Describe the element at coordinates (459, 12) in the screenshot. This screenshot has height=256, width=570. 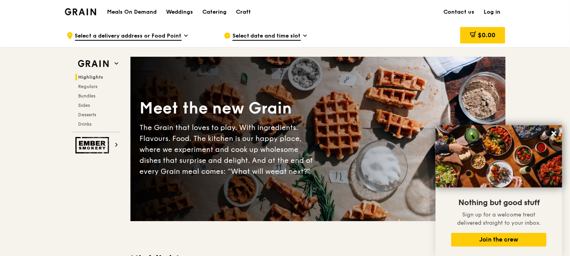
I see `a: Contact us` at that location.